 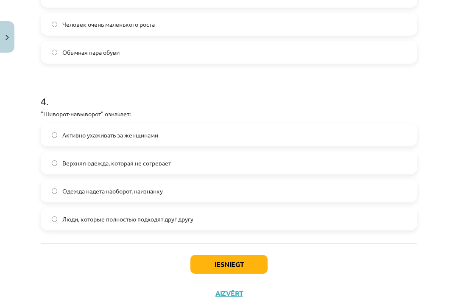 I want to click on input: Верхняя одежда, которая не согревает, so click(x=54, y=163).